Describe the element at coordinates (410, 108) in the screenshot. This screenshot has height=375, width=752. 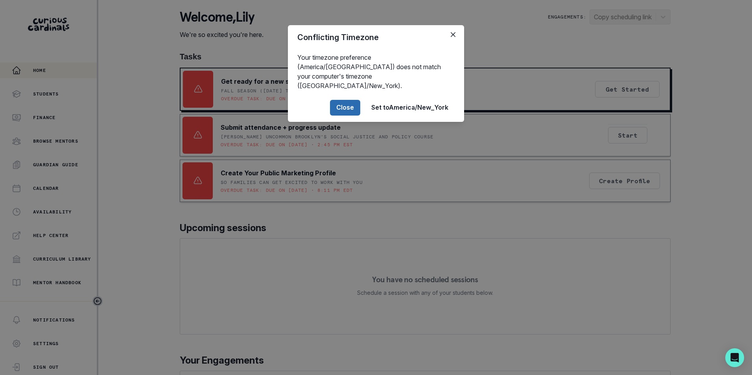
I see `button: Set toAmerica/New_York` at that location.